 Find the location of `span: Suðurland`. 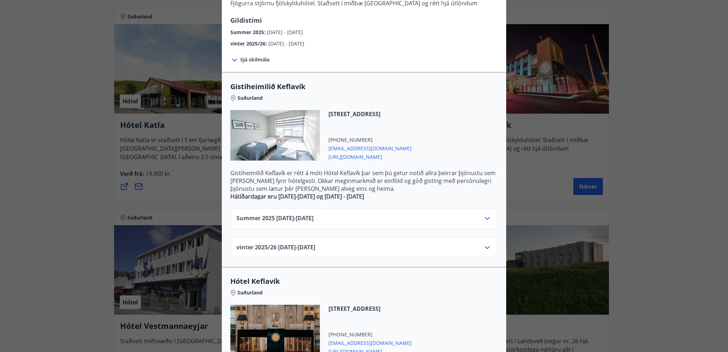

span: Suðurland is located at coordinates (250, 98).